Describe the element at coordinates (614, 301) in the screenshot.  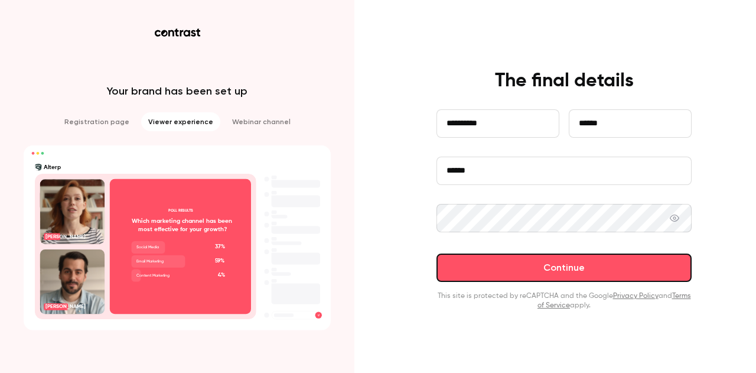
I see `a: Terms of Service` at that location.